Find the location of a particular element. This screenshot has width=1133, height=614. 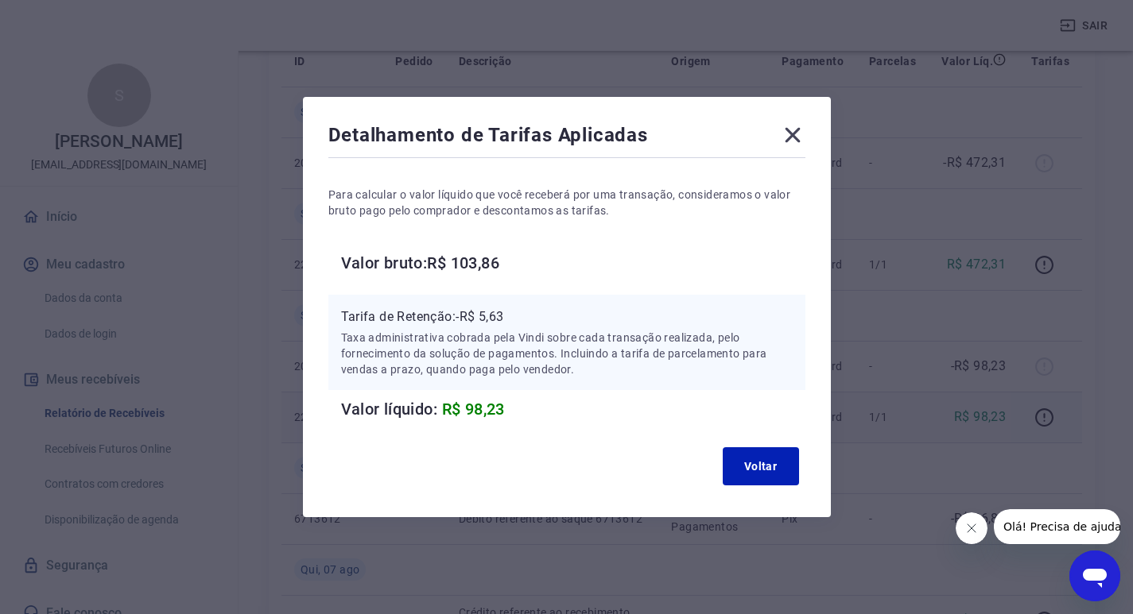

h6: Valor bruto: R$ 103,86 is located at coordinates (573, 263).